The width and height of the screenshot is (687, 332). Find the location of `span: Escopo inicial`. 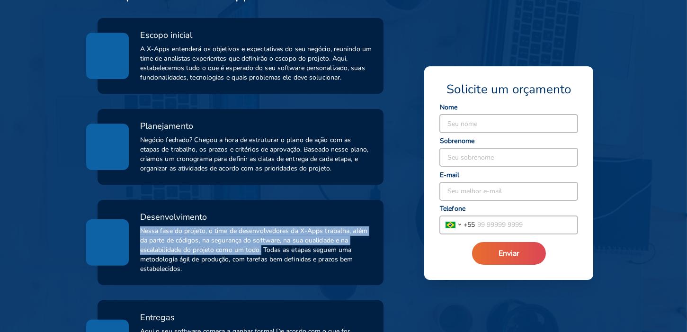

span: Escopo inicial is located at coordinates (166, 35).